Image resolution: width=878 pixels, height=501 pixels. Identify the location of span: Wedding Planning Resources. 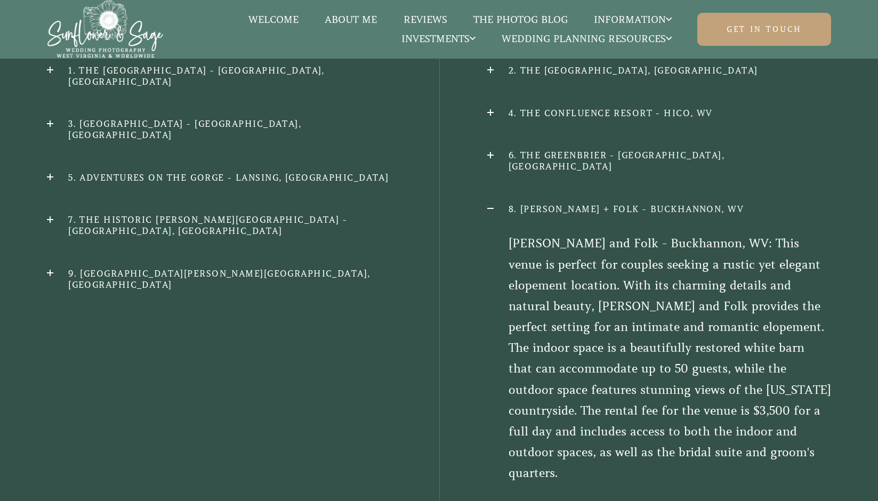
(587, 39).